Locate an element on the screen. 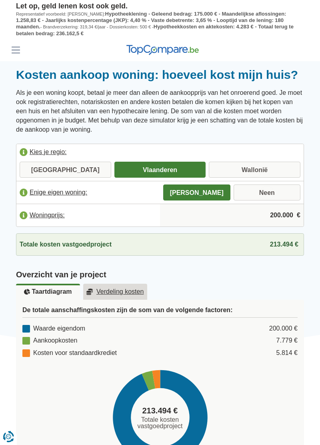  u: Taartdiagram is located at coordinates (48, 292).